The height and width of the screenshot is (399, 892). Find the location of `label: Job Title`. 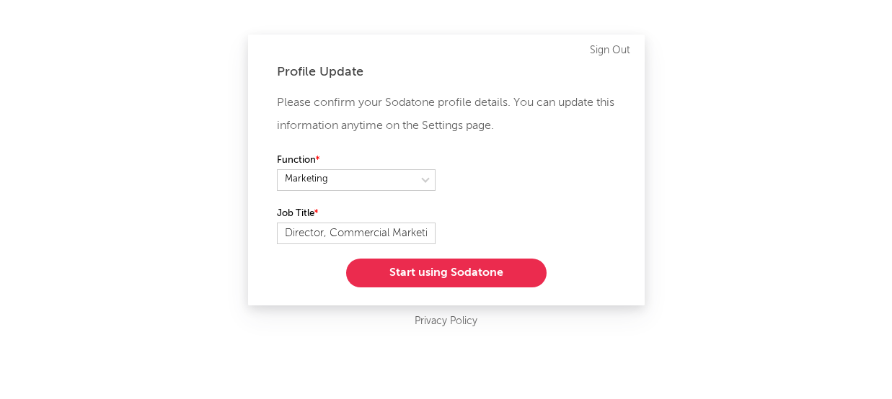

label: Job Title is located at coordinates (356, 214).